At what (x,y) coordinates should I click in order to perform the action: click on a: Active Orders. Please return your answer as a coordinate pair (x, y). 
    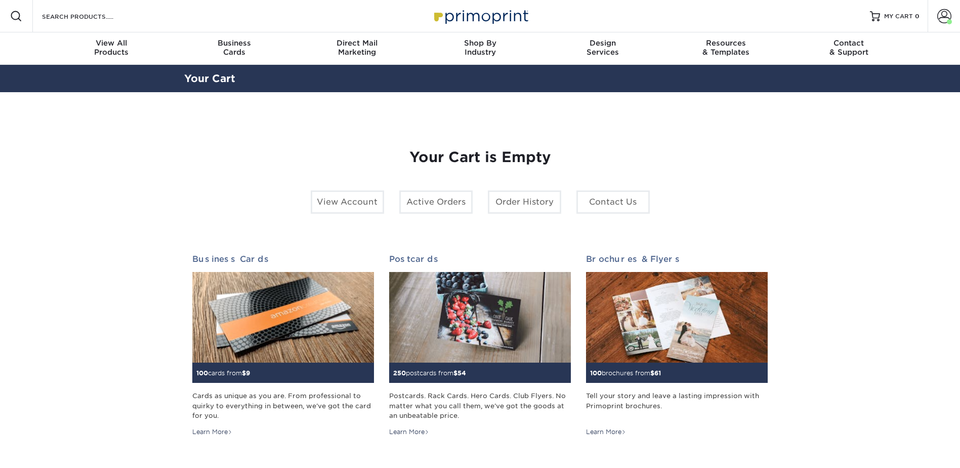
    Looking at the image, I should click on (436, 202).